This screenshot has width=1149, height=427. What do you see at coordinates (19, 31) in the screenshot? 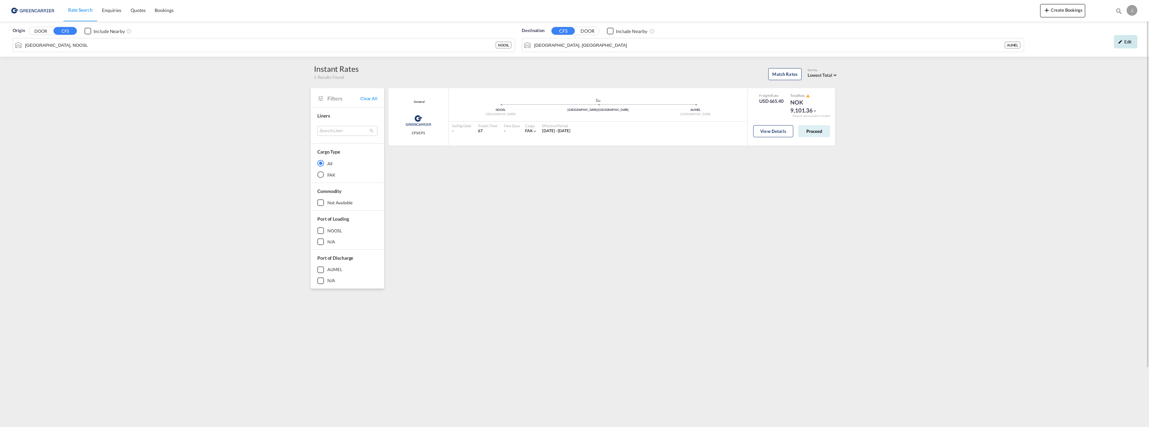
I see `span: Origin` at bounding box center [19, 31].